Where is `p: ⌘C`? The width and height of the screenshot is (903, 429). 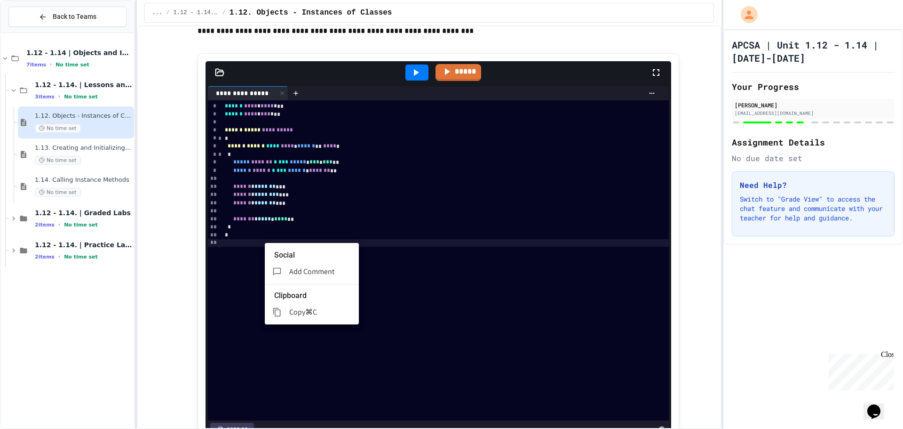
p: ⌘C is located at coordinates (311, 312).